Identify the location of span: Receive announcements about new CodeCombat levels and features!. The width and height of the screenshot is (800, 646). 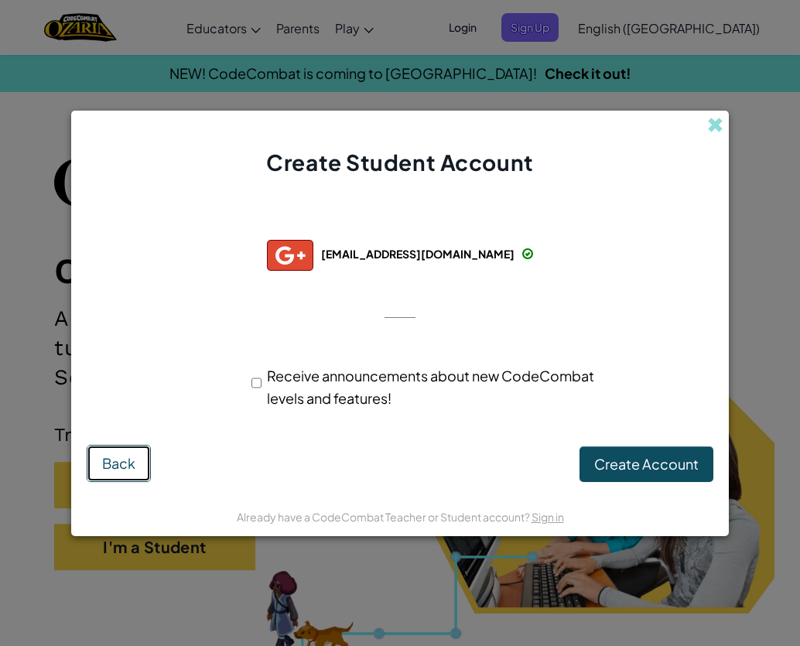
(430, 387).